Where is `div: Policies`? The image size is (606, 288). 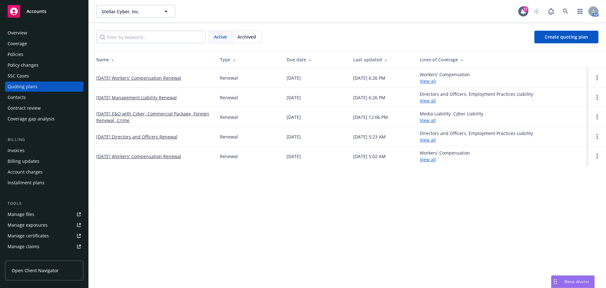 div: Policies is located at coordinates (15, 54).